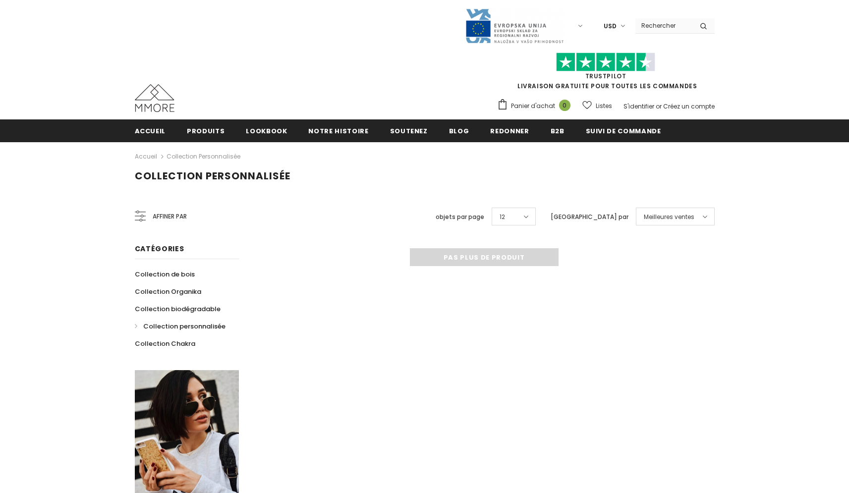  Describe the element at coordinates (150, 131) in the screenshot. I see `span: Accueil` at that location.